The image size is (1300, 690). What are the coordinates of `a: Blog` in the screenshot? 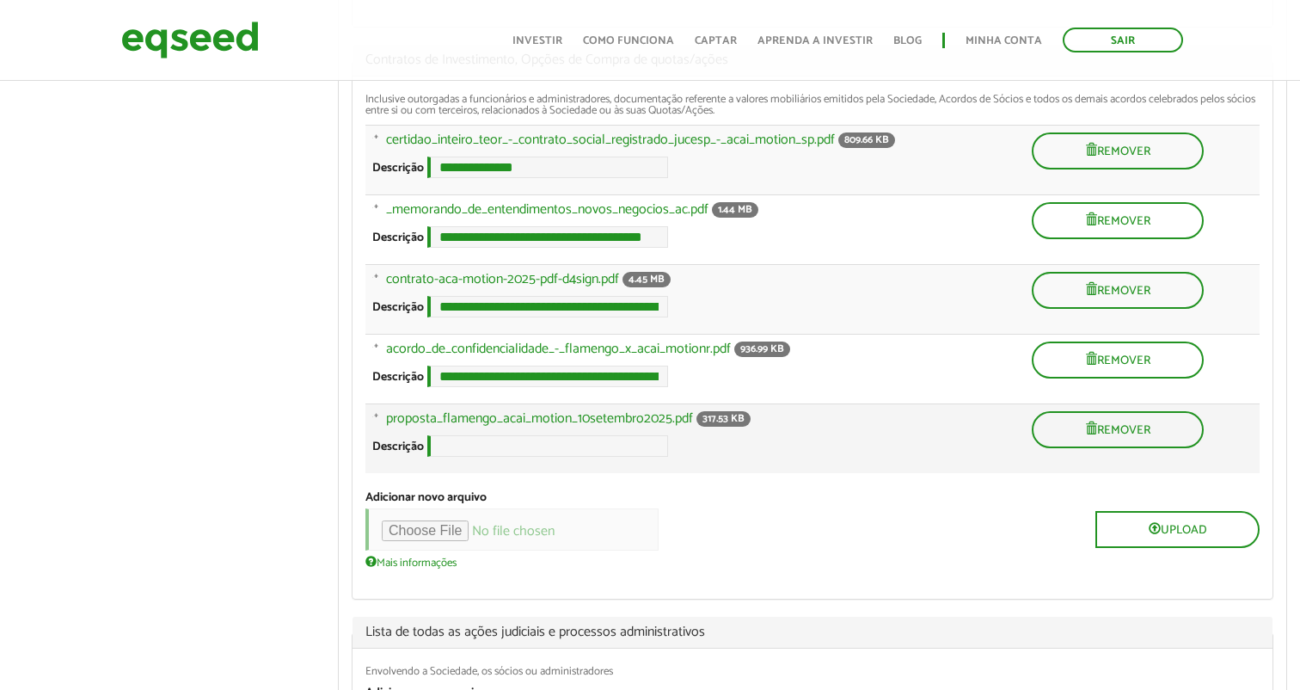 It's located at (907, 40).